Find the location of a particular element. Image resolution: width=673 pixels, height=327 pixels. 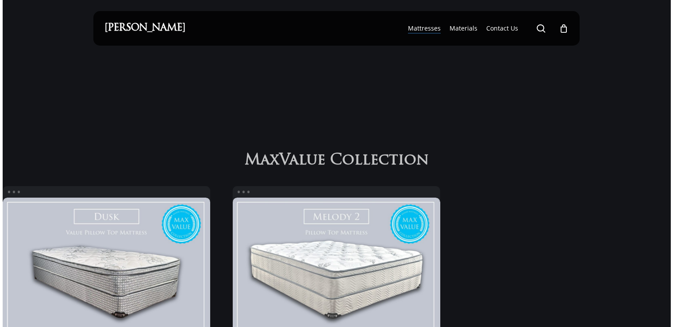

a: Contact Us is located at coordinates (503, 28).